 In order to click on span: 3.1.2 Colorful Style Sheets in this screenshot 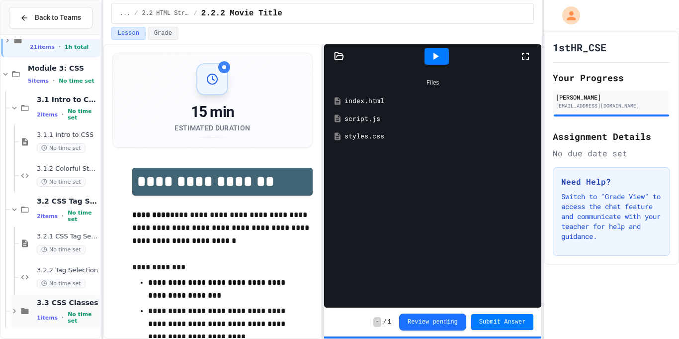, I will do `click(68, 169)`.